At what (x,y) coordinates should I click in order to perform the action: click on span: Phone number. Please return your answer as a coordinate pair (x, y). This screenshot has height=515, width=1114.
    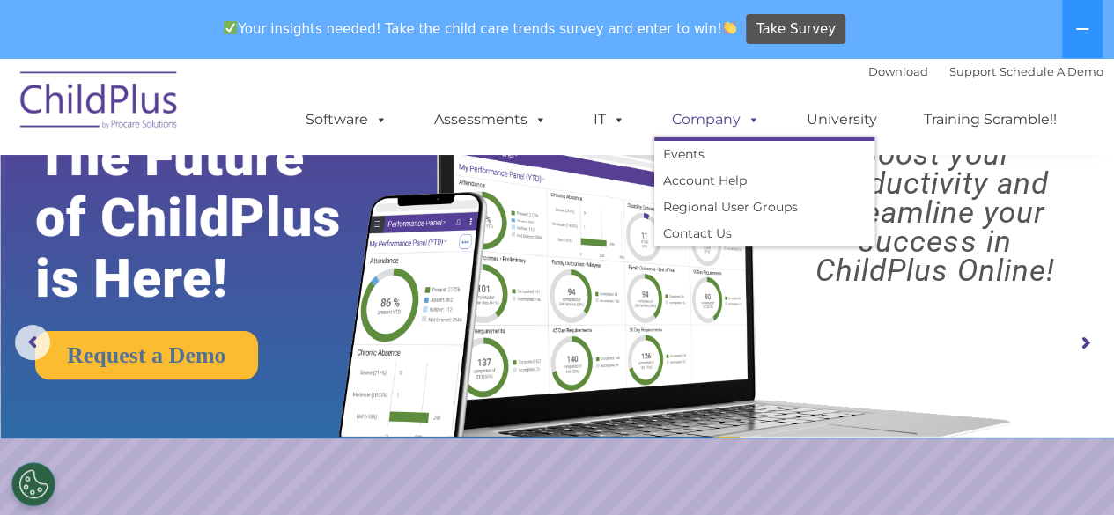
    Looking at the image, I should click on (282, 195).